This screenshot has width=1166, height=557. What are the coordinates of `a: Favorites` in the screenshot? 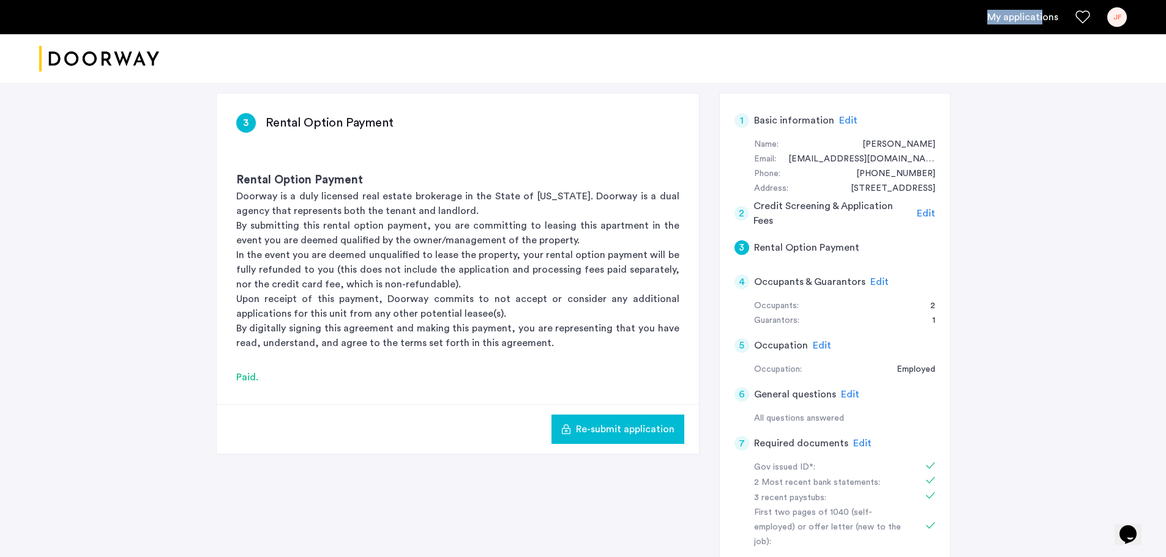 It's located at (1083, 17).